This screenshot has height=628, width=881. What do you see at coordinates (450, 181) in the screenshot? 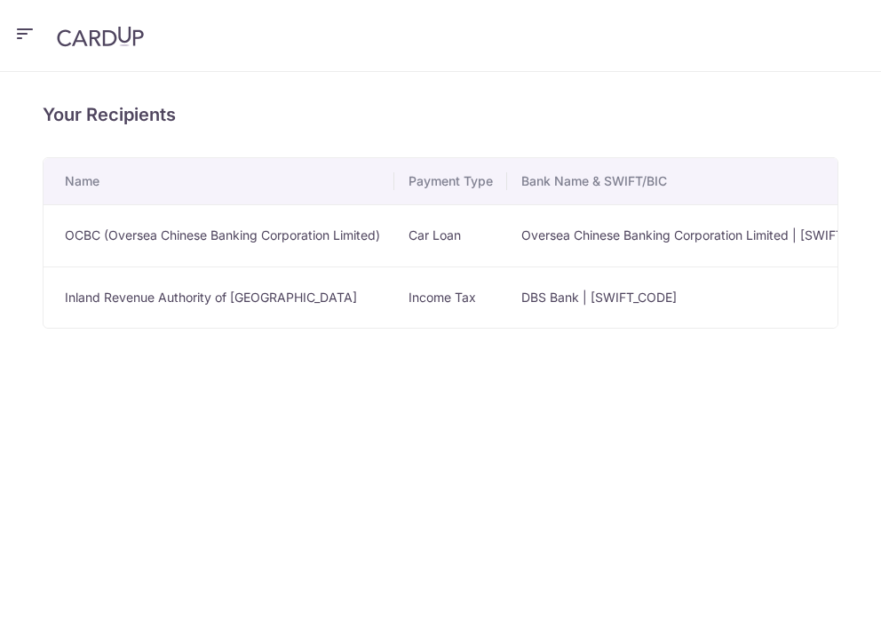
I see `th: Payment Type` at bounding box center [450, 181].